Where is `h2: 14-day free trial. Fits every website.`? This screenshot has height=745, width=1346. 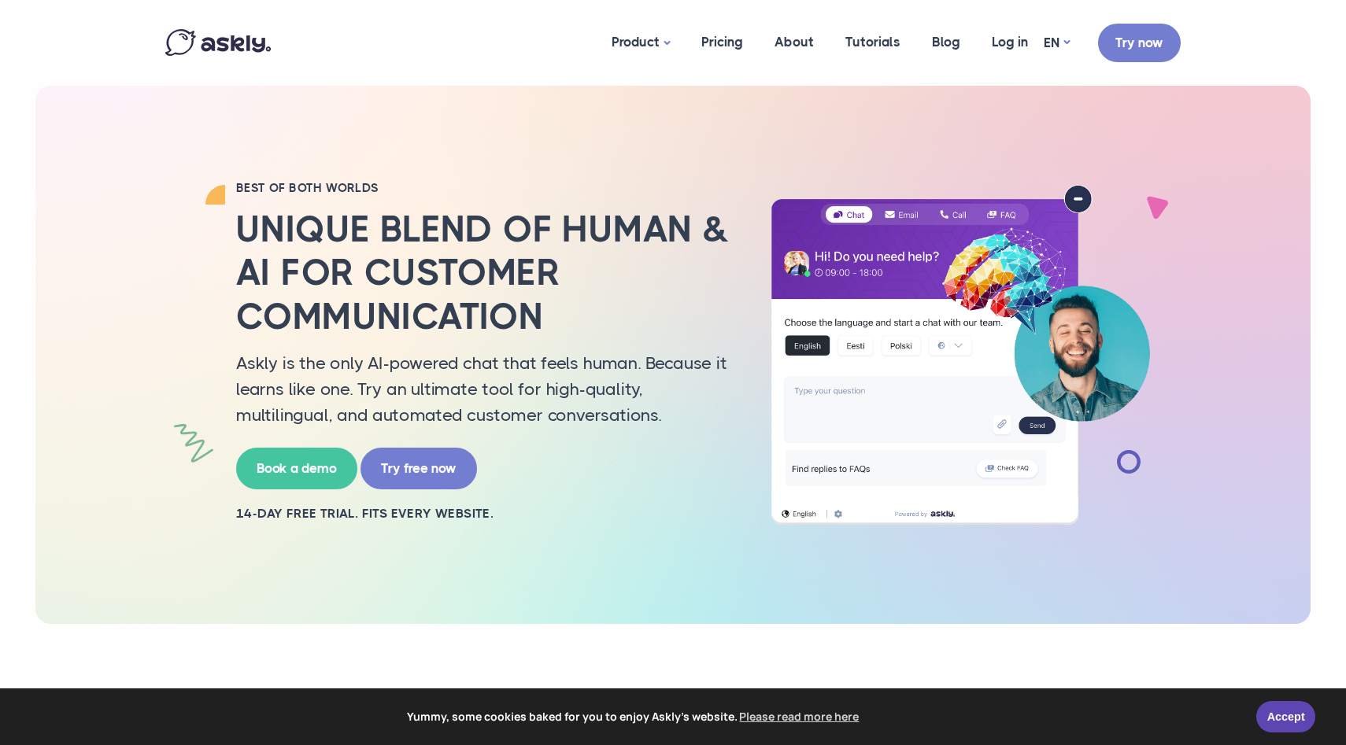
h2: 14-day free trial. Fits every website. is located at coordinates (484, 514).